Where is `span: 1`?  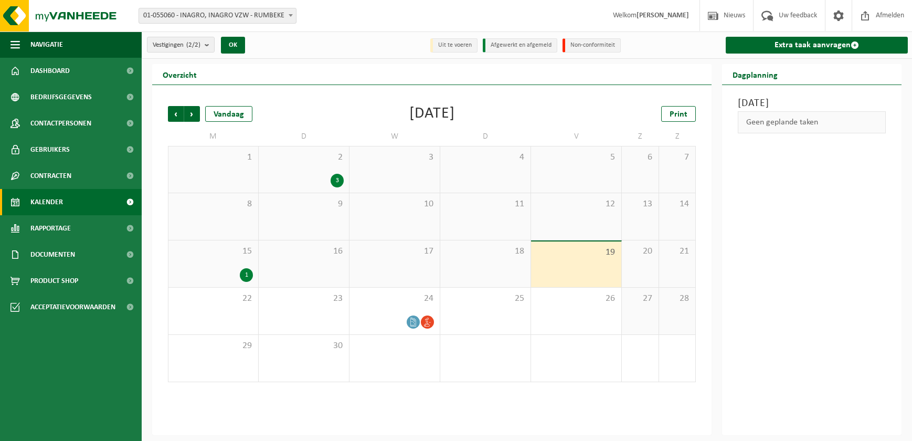 span: 1 is located at coordinates (213, 157).